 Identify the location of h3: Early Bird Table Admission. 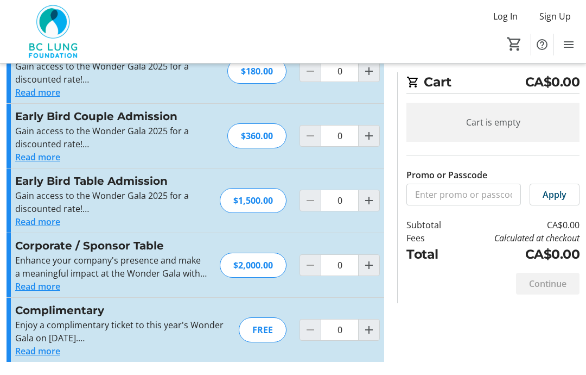
(111, 181).